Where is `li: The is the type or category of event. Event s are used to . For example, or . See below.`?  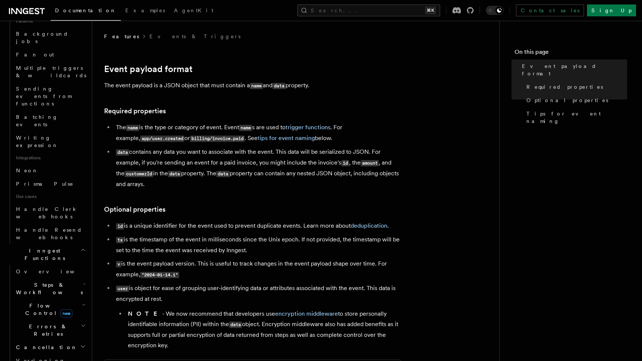 li: The is the type or category of event. Event s are used to . For example, or . See below. is located at coordinates (257, 133).